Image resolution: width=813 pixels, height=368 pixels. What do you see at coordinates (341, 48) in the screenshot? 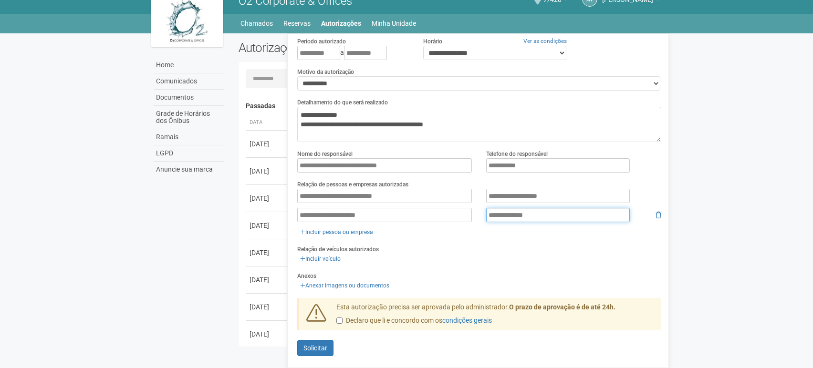
I see `h2: Autorizações` at bounding box center [341, 48].